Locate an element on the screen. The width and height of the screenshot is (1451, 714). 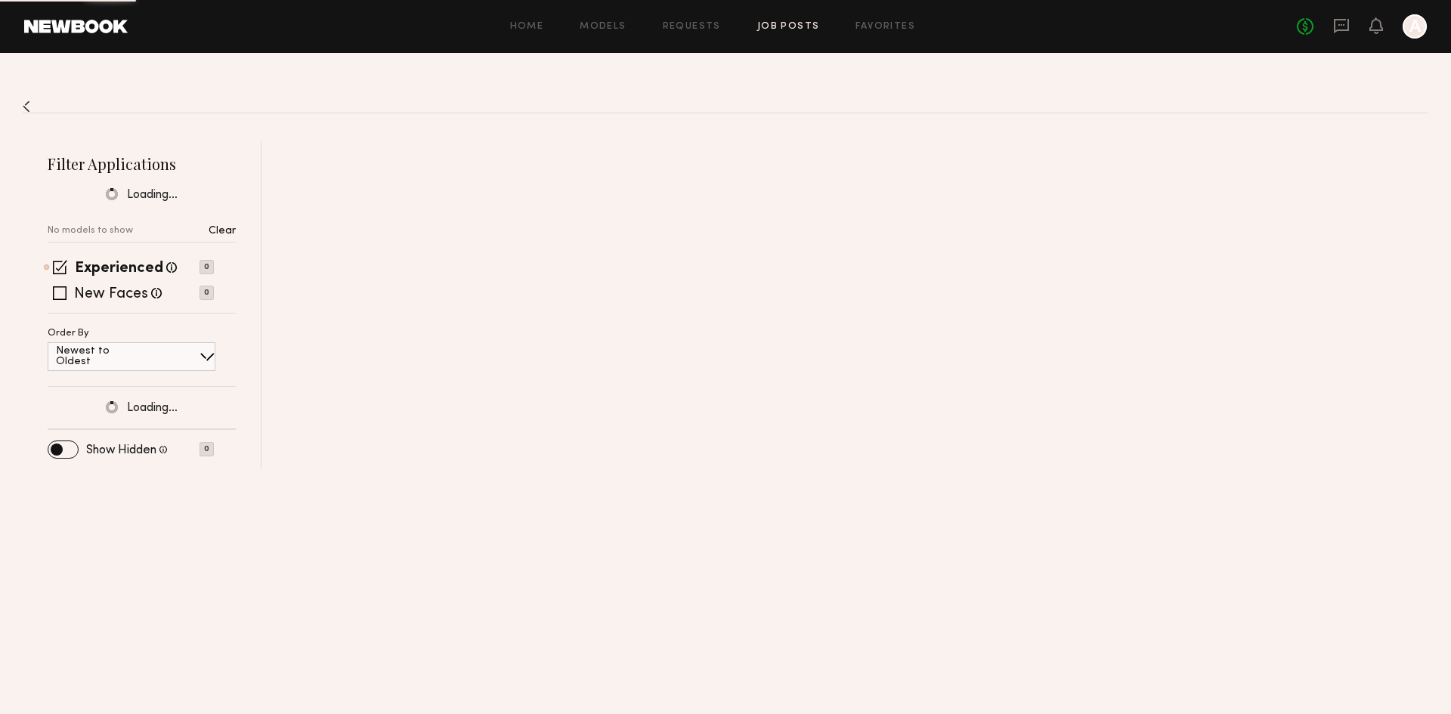
p: No models to show is located at coordinates (90, 231).